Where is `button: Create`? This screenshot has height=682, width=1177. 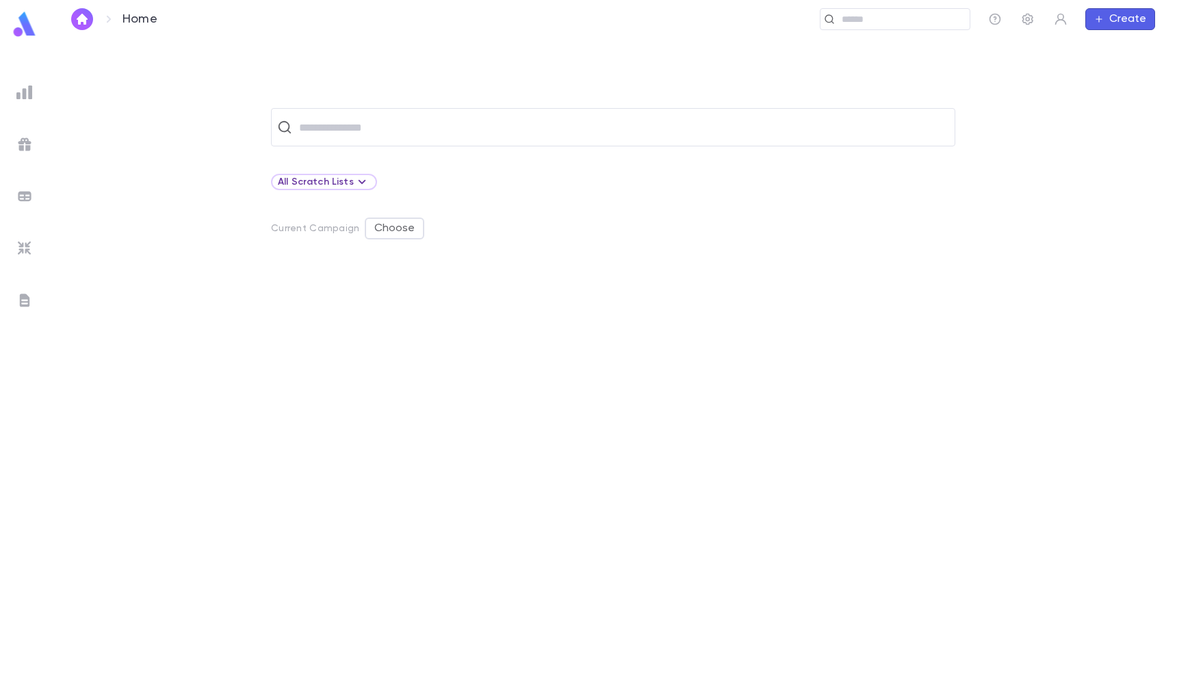
button: Create is located at coordinates (1120, 19).